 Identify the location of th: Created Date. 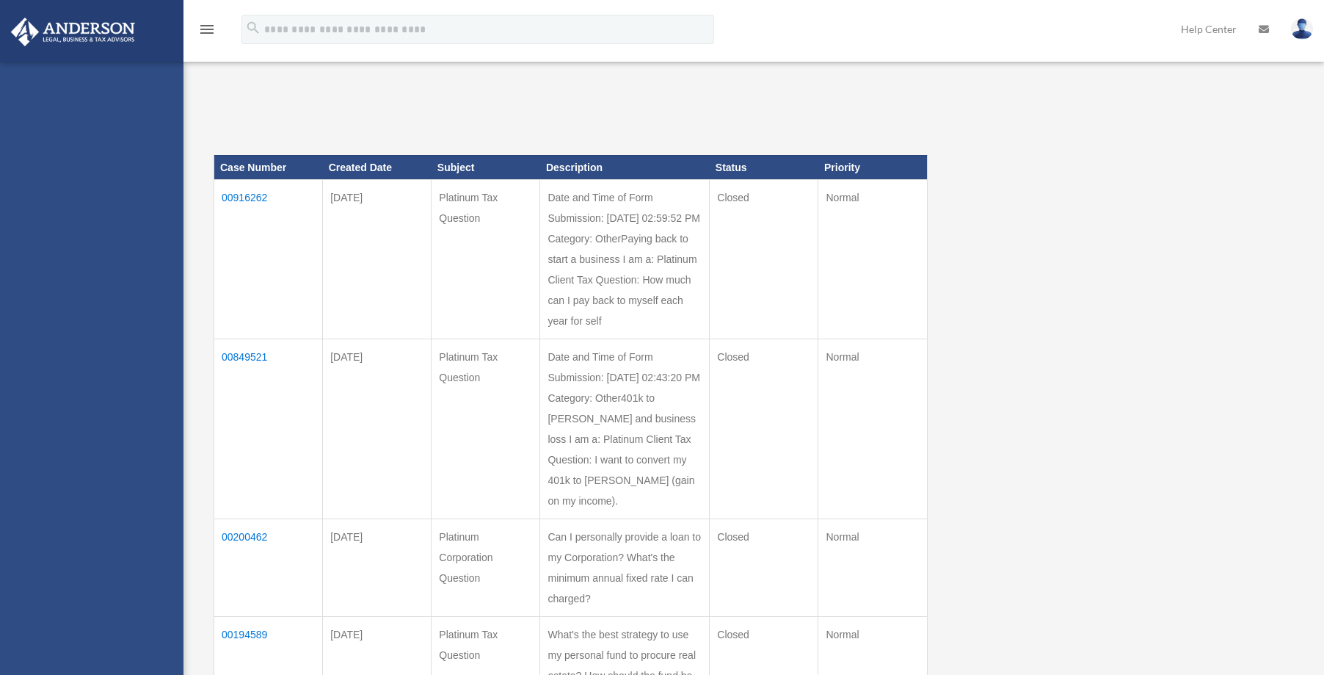
(377, 167).